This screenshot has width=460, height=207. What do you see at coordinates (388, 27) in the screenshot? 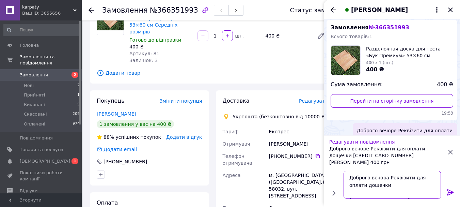
I see `span: № 366351993` at bounding box center [388, 27].